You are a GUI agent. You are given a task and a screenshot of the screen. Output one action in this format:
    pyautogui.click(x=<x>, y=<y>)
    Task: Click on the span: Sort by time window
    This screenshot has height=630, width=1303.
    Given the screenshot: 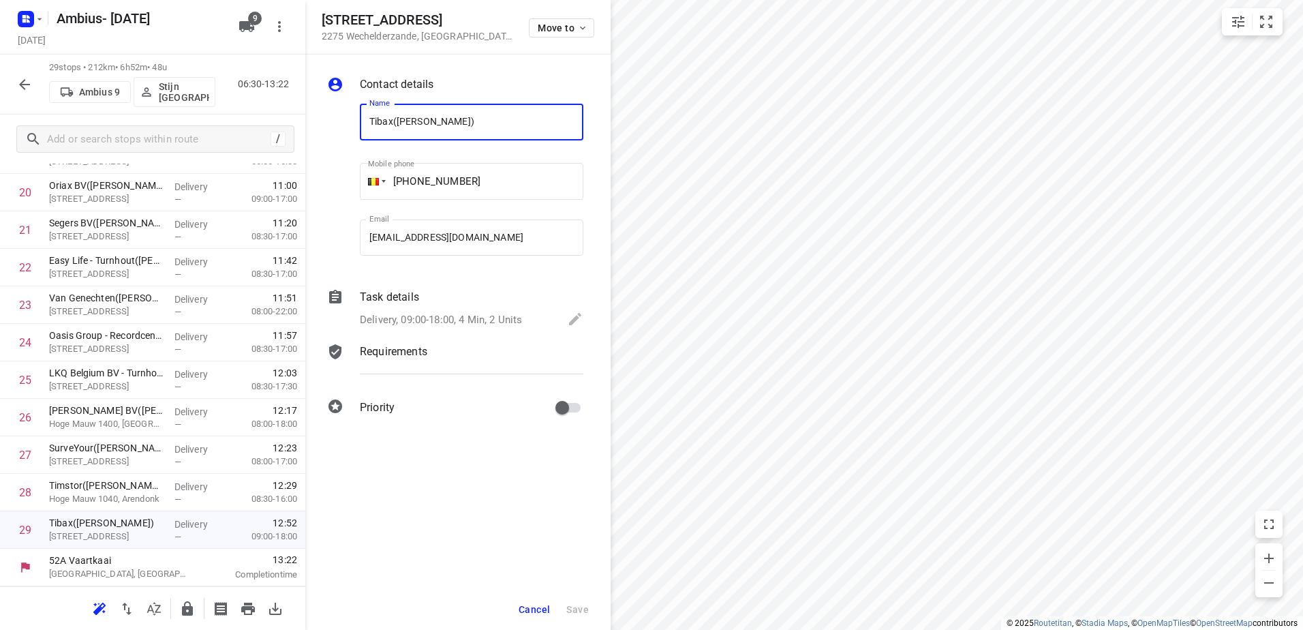 What is the action you would take?
    pyautogui.click(x=154, y=607)
    